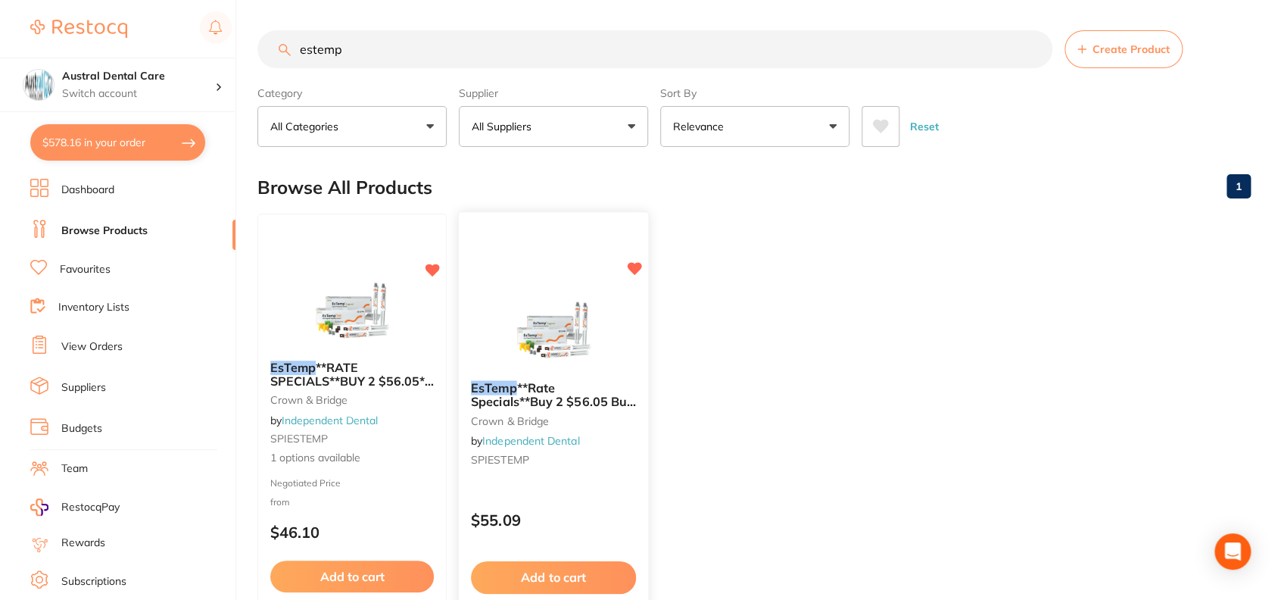 This screenshot has width=1281, height=600. I want to click on p: $55.09, so click(554, 519).